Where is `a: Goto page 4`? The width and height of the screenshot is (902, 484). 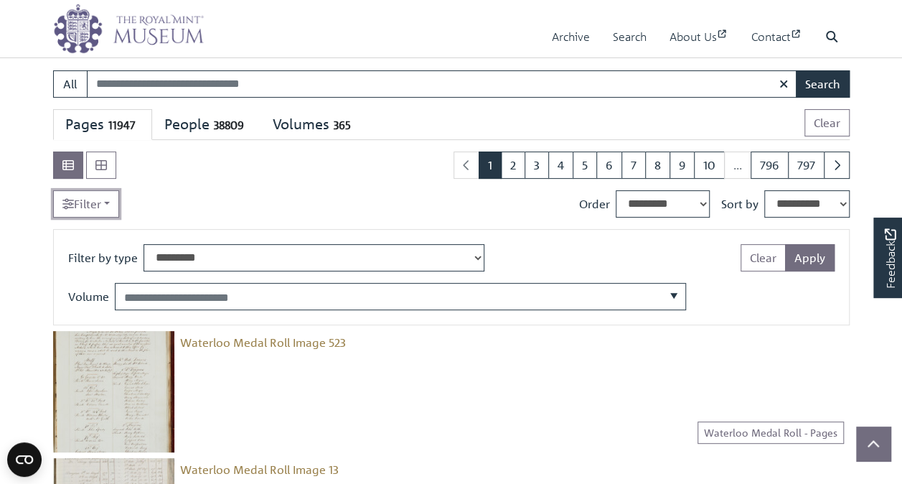
a: Goto page 4 is located at coordinates (560, 165).